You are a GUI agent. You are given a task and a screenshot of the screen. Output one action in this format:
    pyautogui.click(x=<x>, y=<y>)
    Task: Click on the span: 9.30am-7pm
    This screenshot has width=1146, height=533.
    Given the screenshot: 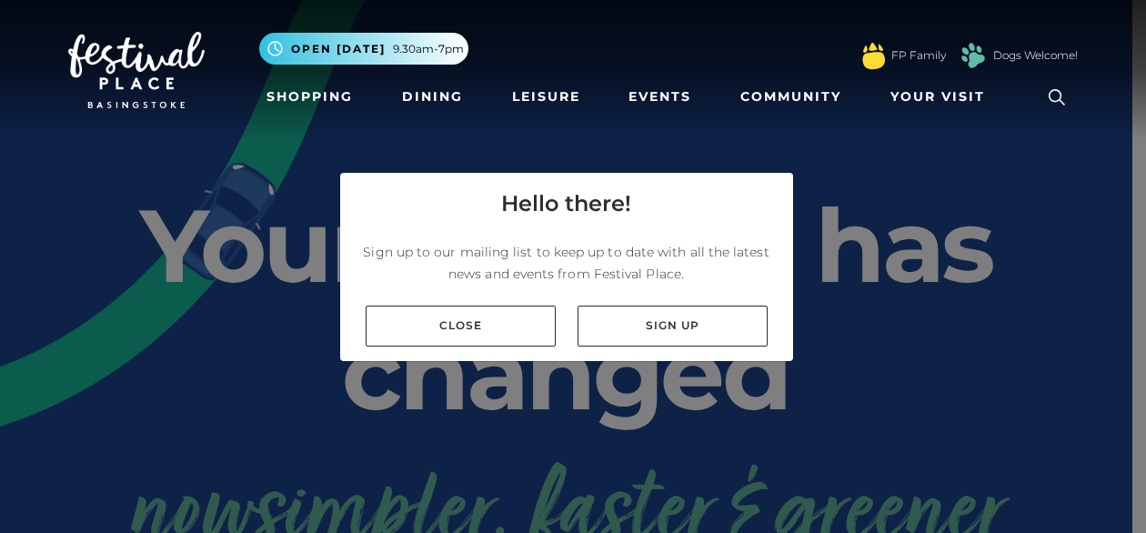 What is the action you would take?
    pyautogui.click(x=428, y=49)
    